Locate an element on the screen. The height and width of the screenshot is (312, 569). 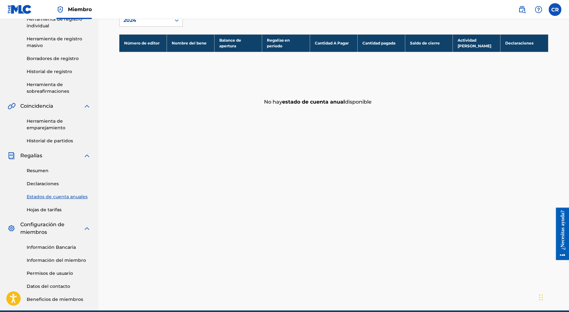
th: Cantidad A Pagar is located at coordinates (334, 43).